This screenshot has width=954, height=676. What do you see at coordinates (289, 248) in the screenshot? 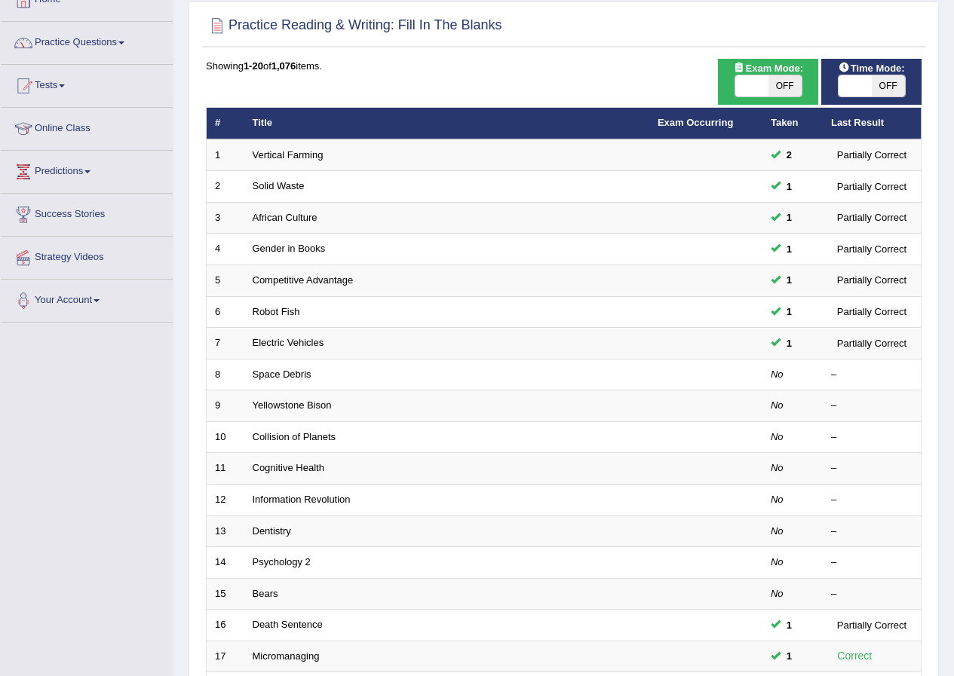
I see `a: Gender in Books` at bounding box center [289, 248].